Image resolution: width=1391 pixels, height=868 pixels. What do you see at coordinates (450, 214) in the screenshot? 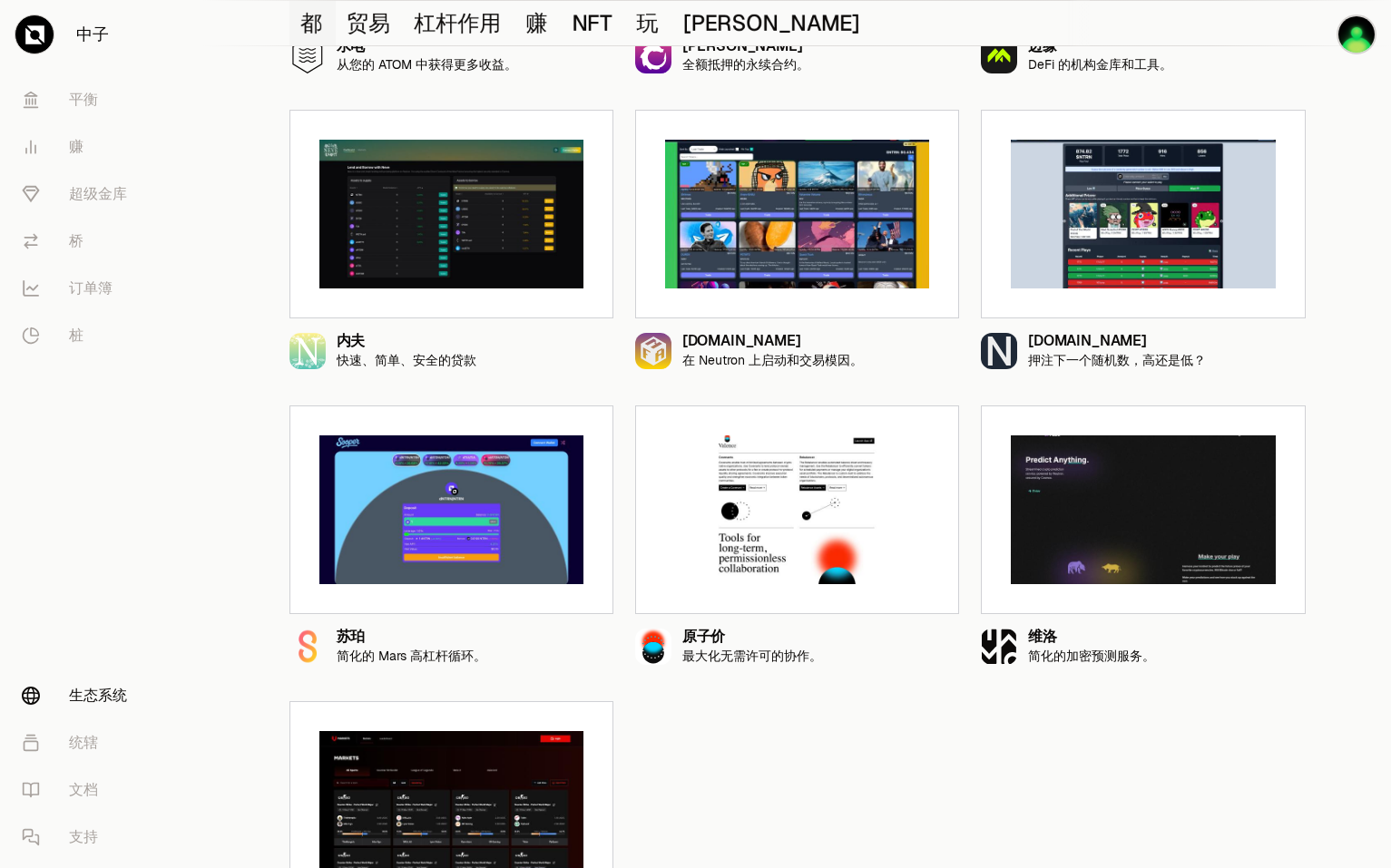
I see `img: Neve 预览图像` at bounding box center [450, 214].